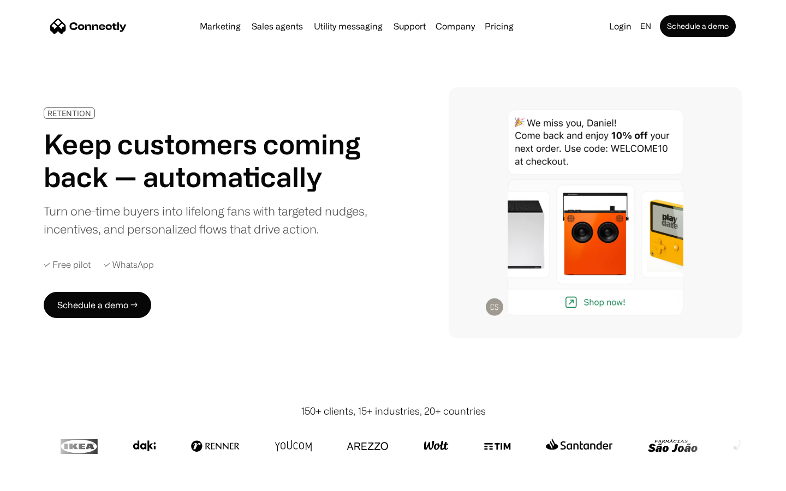 The width and height of the screenshot is (786, 491). Describe the element at coordinates (210, 160) in the screenshot. I see `h1: Keep customers coming back — automatically` at that location.